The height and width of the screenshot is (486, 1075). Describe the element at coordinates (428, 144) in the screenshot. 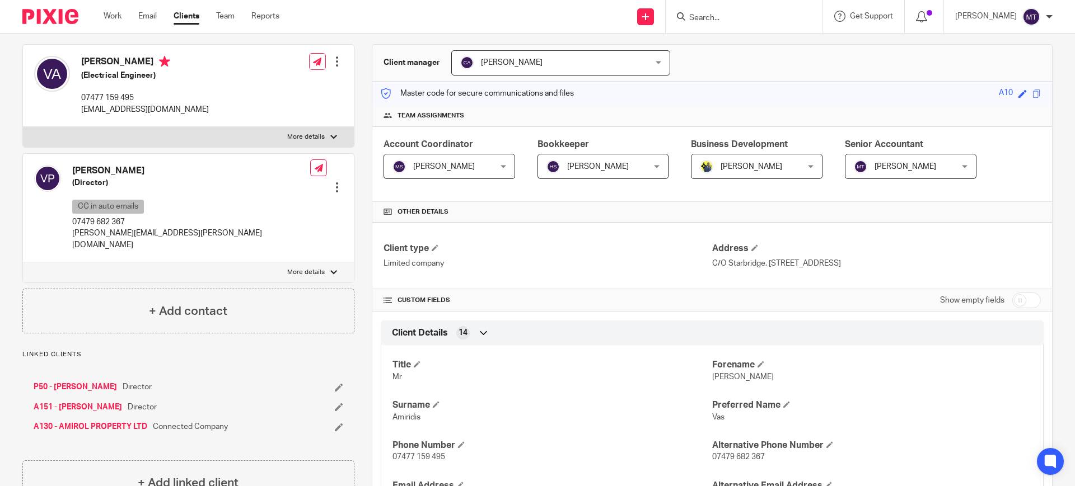

I see `span: Account Coordinator` at that location.